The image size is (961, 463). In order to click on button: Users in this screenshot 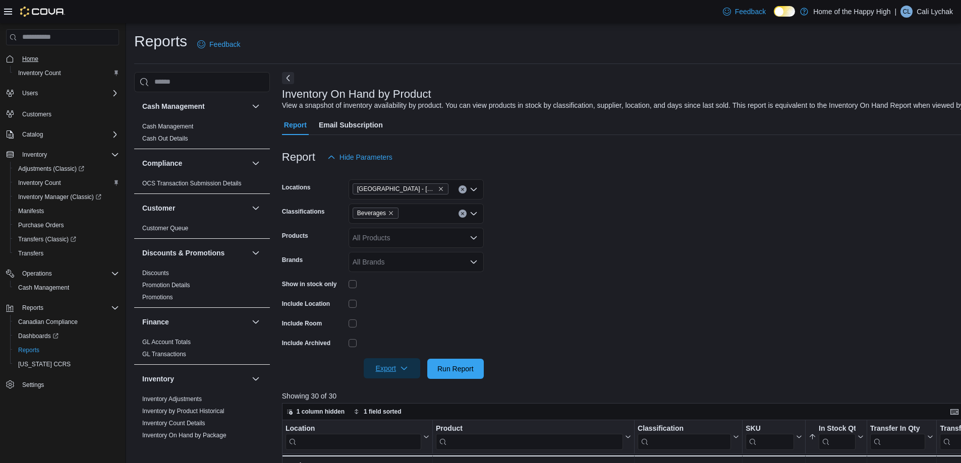, I will do `click(30, 93)`.